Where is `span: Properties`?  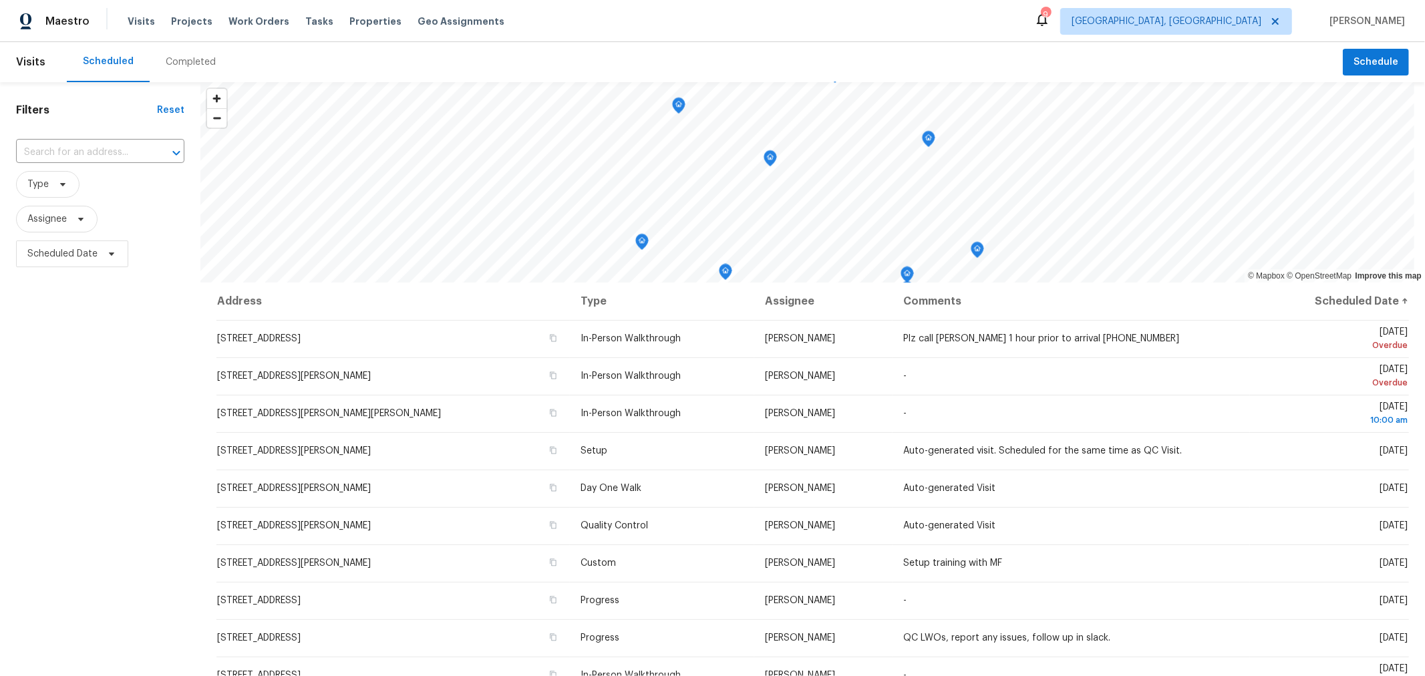
span: Properties is located at coordinates (375, 21).